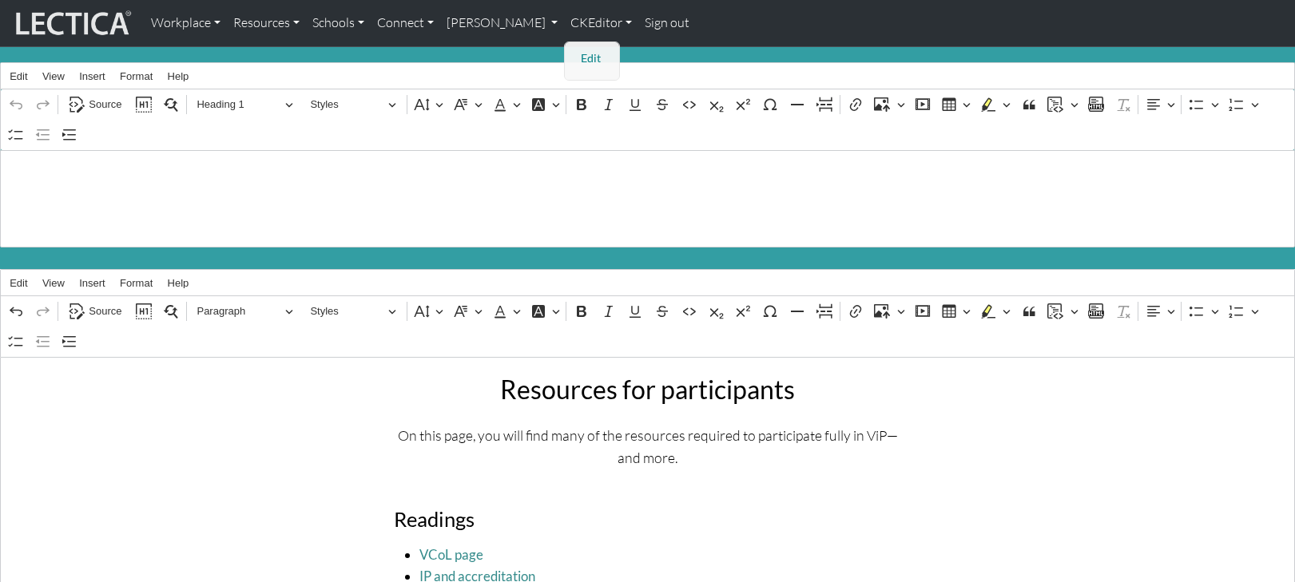  Describe the element at coordinates (593, 58) in the screenshot. I see `a: Edit` at that location.